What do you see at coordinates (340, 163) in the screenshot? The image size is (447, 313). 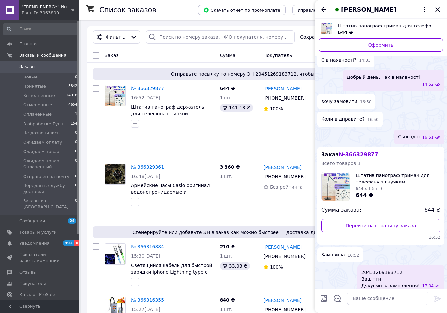 I see `span: Всего товаров: 1` at bounding box center [340, 163].